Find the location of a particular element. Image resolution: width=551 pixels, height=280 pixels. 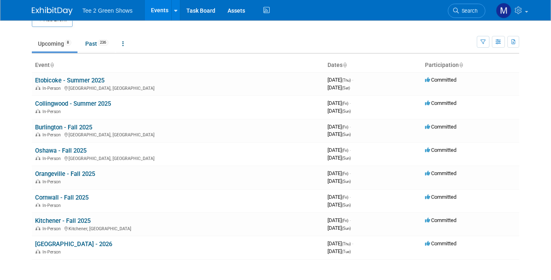

a: Upcoming8 is located at coordinates (55, 44).